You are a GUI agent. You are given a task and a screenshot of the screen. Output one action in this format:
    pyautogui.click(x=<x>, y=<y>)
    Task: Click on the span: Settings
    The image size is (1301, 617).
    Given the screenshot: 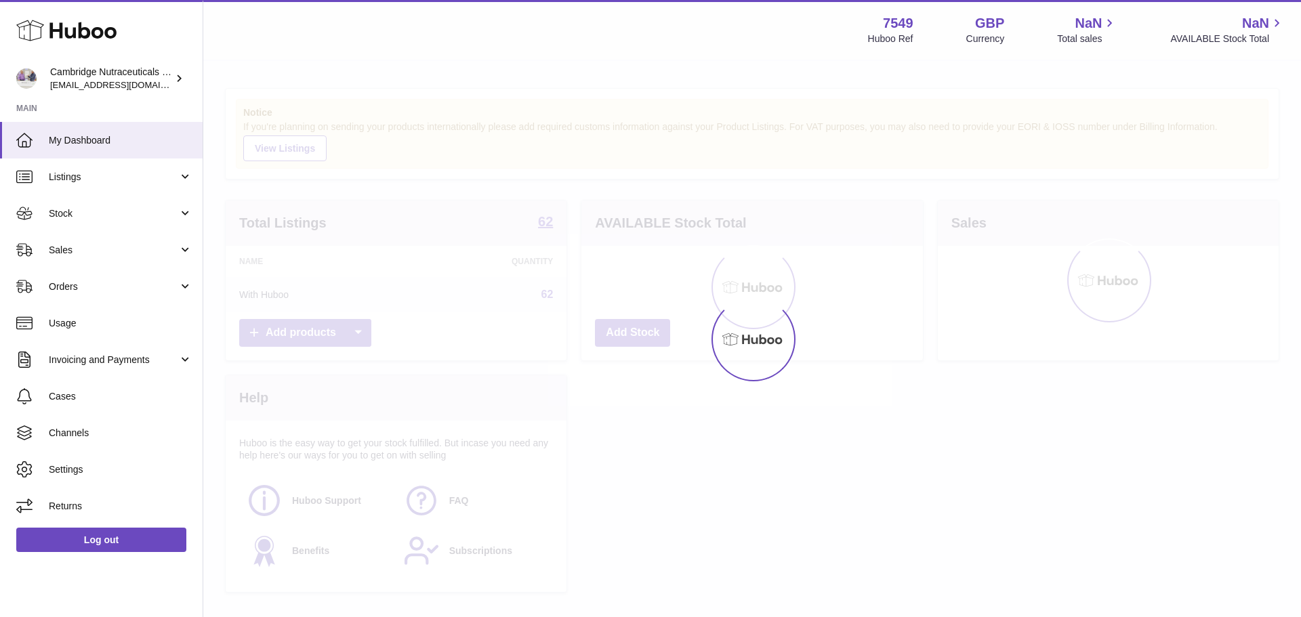 What is the action you would take?
    pyautogui.click(x=121, y=469)
    